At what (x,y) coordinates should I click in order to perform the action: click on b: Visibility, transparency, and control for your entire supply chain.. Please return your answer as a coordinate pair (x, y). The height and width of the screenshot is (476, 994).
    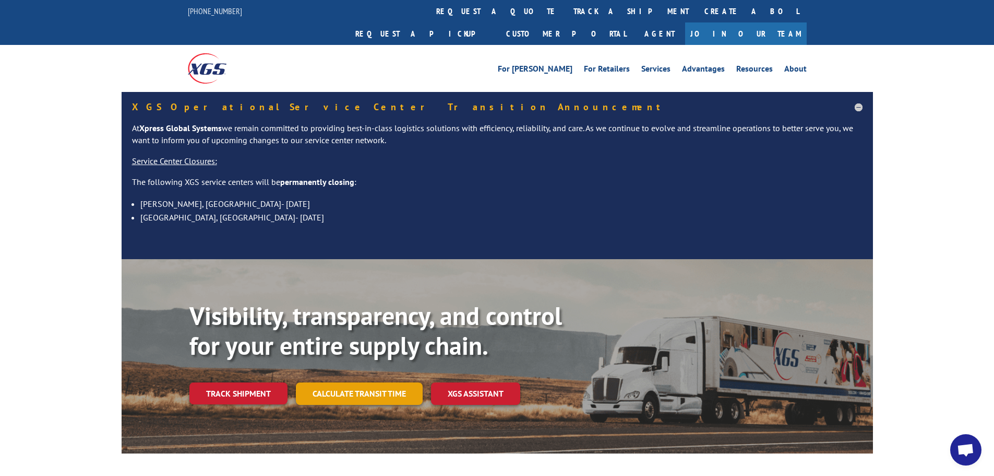
    Looking at the image, I should click on (376, 330).